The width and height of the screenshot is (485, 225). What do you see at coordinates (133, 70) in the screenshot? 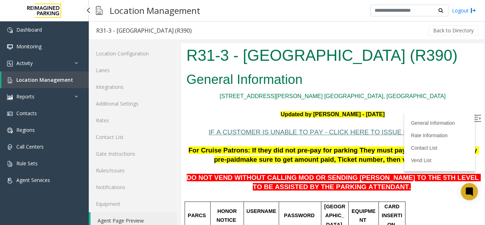
I see `a: Lanes` at bounding box center [133, 70].